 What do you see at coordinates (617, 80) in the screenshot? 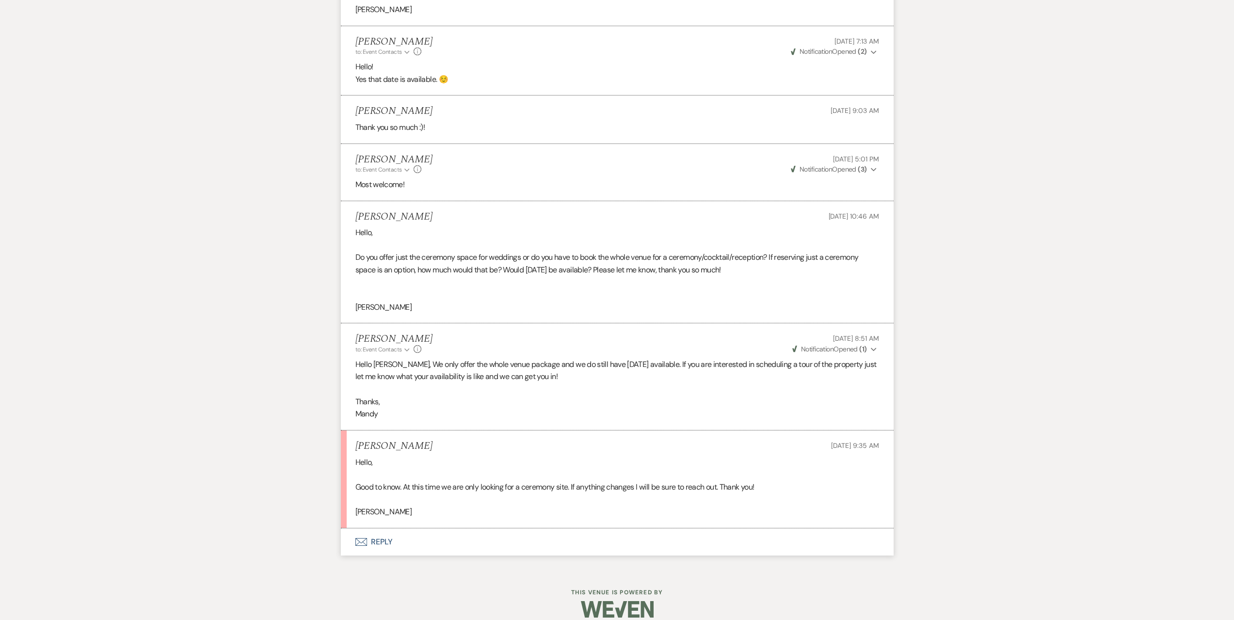
I see `p: Yes that date is available. ☺️` at bounding box center [617, 80].